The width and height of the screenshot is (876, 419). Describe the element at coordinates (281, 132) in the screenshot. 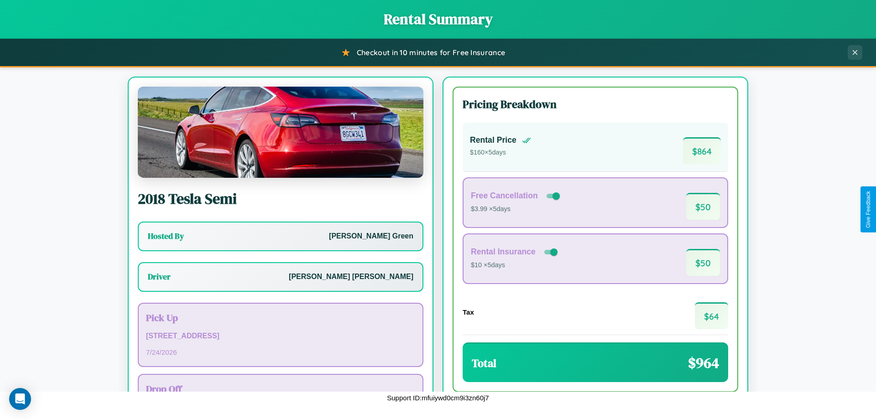

I see `img: Tesla Semi` at that location.